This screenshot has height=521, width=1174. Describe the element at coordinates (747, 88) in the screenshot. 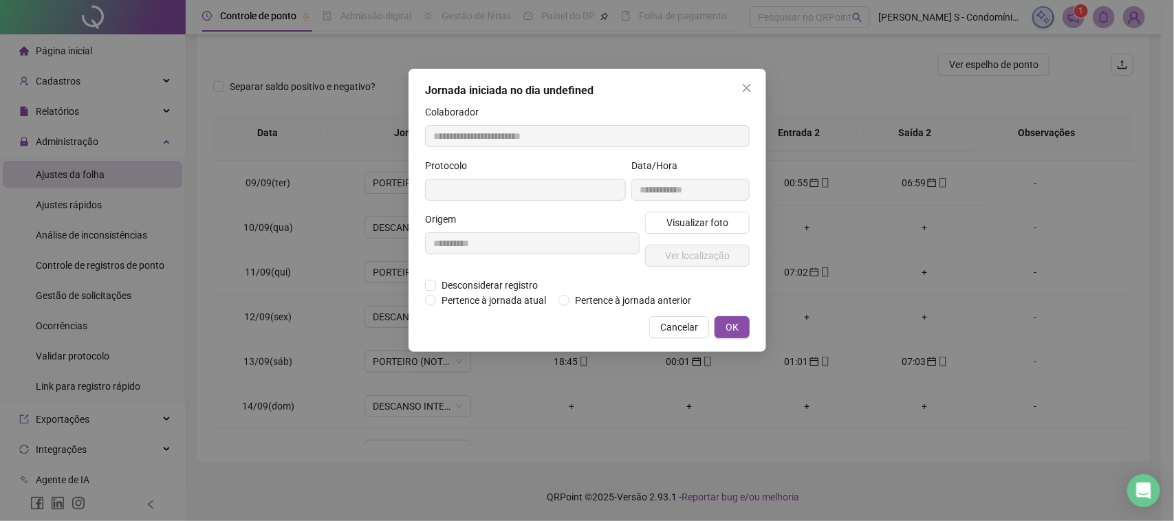

I see `button: Close` at that location.